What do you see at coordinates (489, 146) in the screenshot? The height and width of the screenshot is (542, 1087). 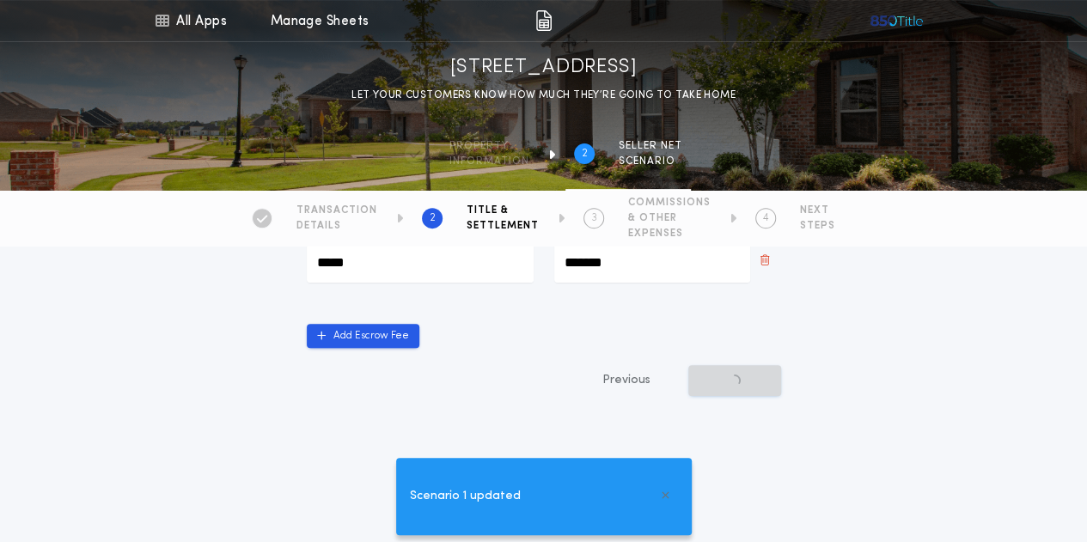 I see `span: Property` at bounding box center [489, 146].